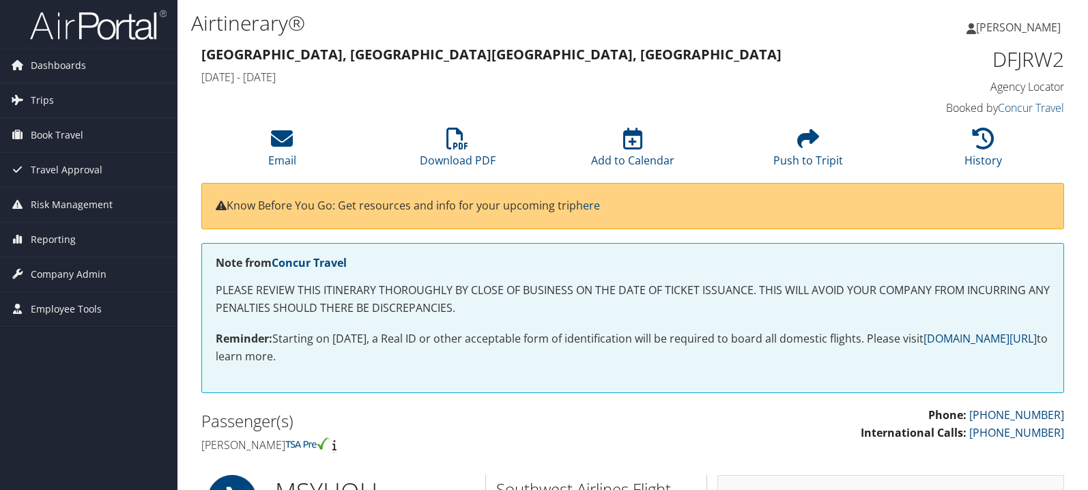 This screenshot has width=1088, height=490. I want to click on img: airportal-logo.png, so click(98, 25).